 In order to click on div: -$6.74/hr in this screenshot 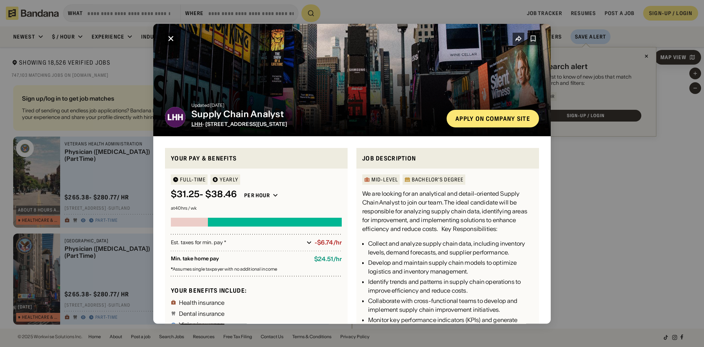, I will do `click(328, 242)`.